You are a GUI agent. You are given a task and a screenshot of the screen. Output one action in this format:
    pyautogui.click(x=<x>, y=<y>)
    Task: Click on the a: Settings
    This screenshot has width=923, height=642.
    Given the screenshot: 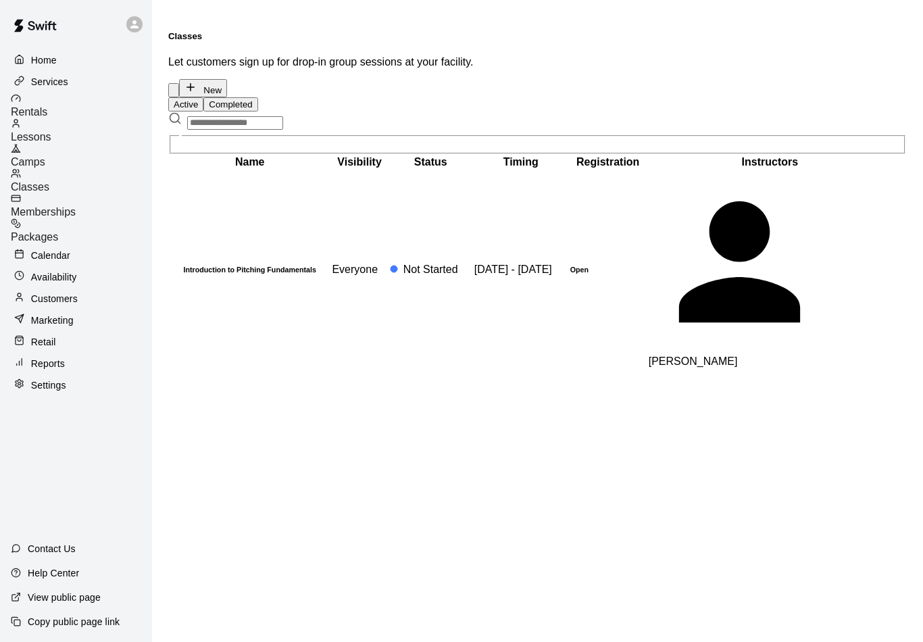 What is the action you would take?
    pyautogui.click(x=76, y=385)
    